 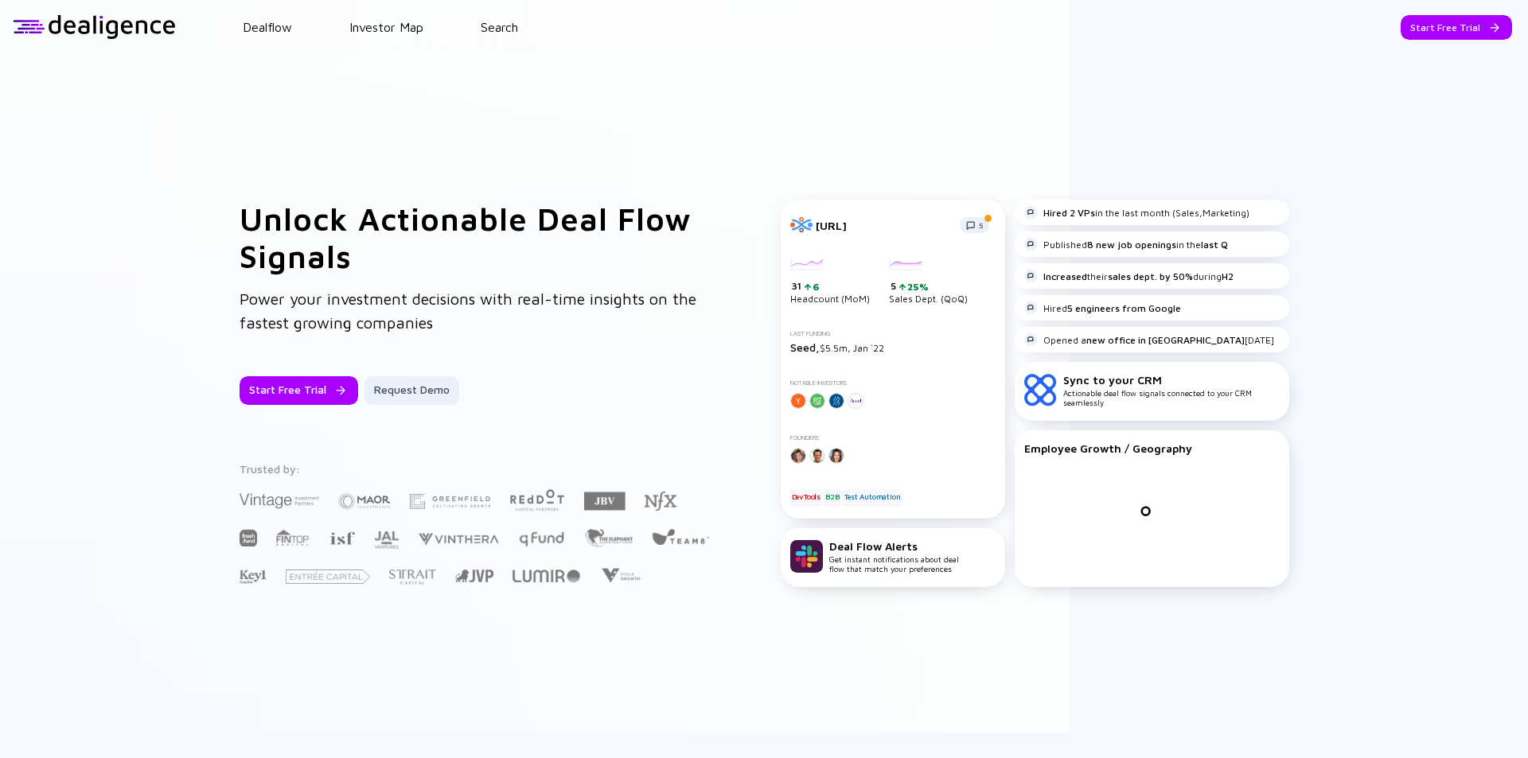 I want to click on strong: sales dept. by 50%, so click(x=1150, y=276).